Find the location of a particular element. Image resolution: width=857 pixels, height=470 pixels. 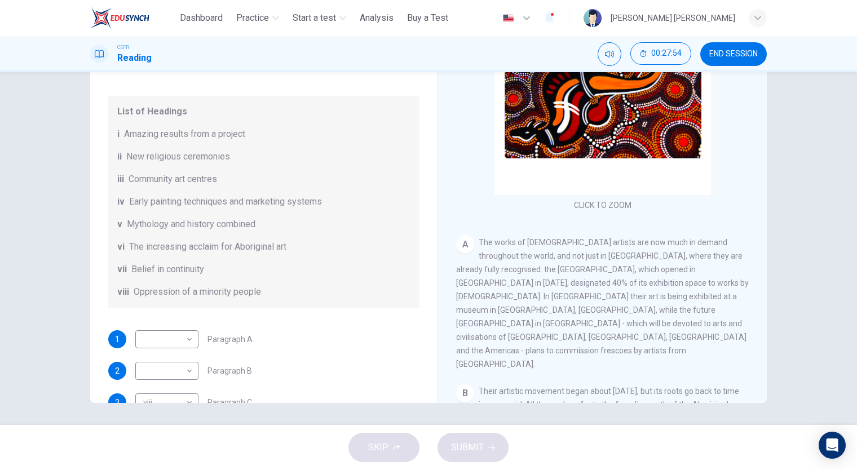

span: viii is located at coordinates (123, 292).